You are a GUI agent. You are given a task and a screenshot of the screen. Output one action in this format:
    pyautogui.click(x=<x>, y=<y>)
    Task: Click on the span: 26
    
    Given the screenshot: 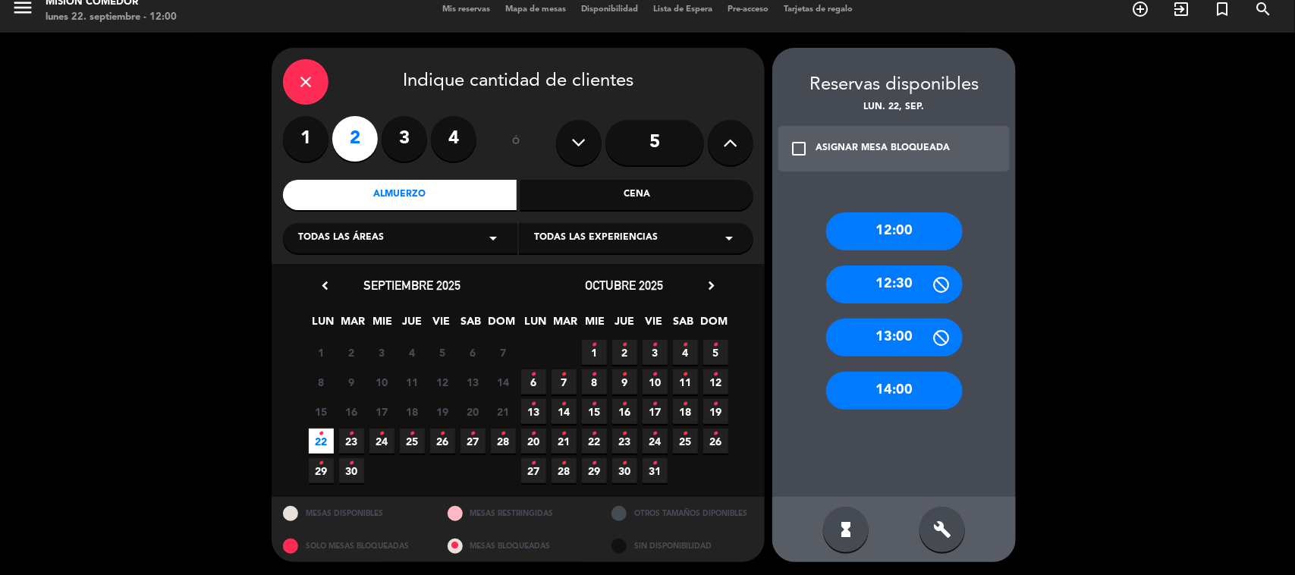 What is the action you would take?
    pyautogui.click(x=442, y=441)
    